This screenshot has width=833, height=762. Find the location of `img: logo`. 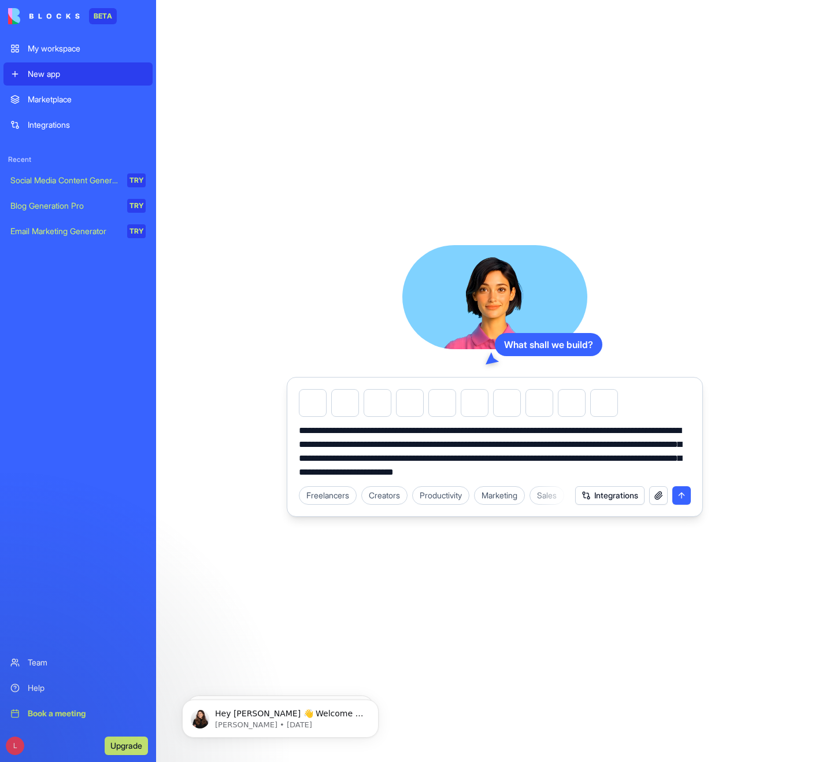

img: logo is located at coordinates (44, 16).